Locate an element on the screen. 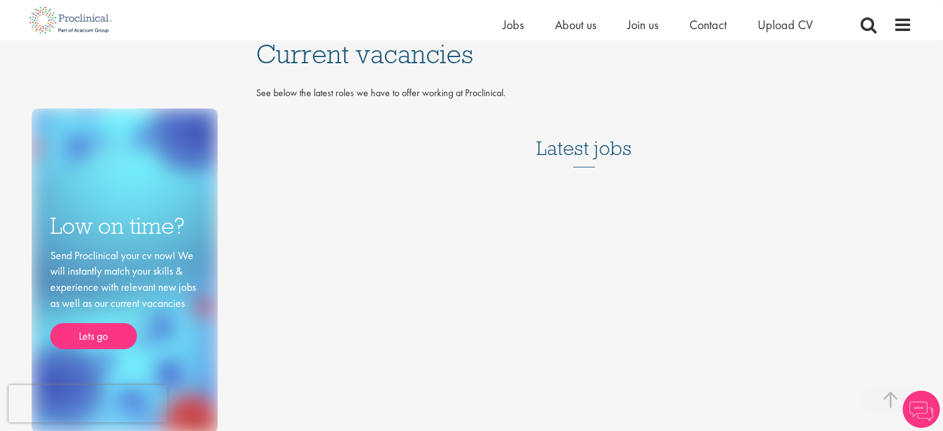  div: Send Proclinical your cv now! We will instantly match your skills & experience with relevant new ... is located at coordinates (125, 298).